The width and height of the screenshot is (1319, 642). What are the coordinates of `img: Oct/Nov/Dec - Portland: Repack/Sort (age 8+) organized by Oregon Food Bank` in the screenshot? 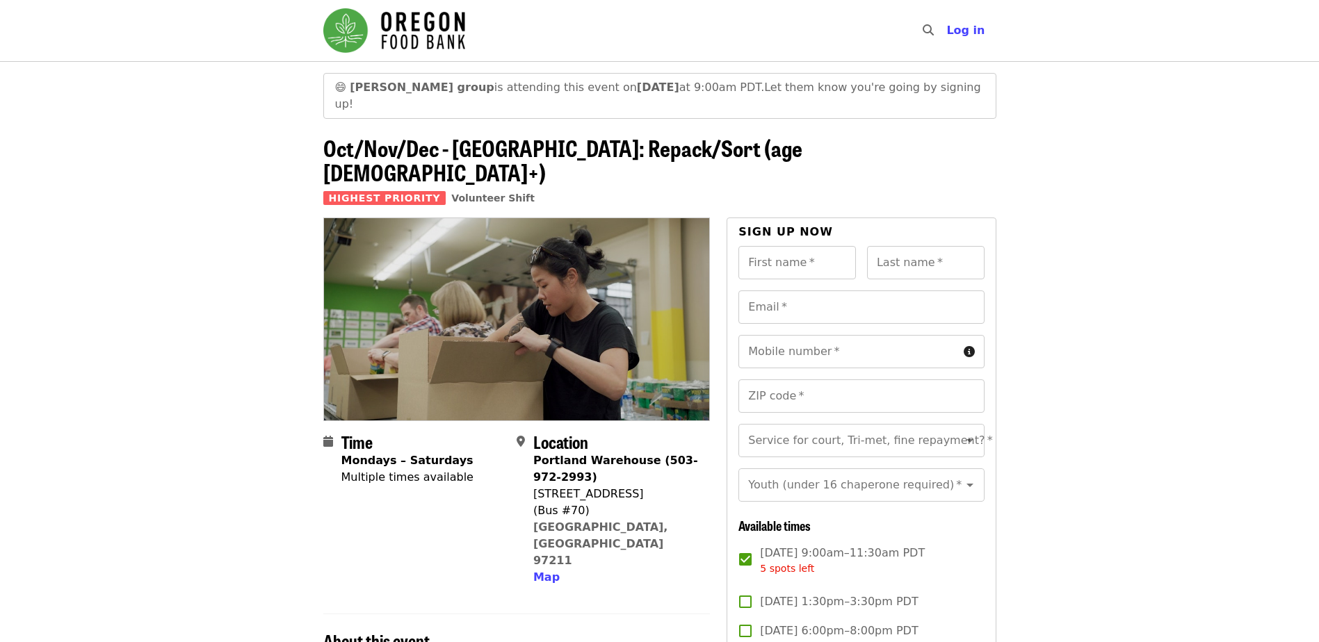 It's located at (517, 319).